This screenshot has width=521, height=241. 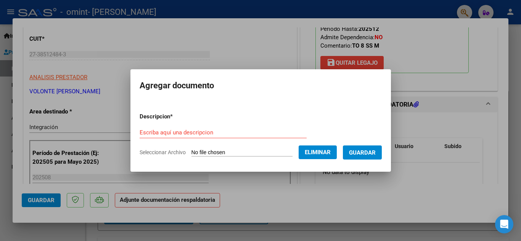 What do you see at coordinates (162, 153) in the screenshot?
I see `span: Seleccionar Archivo` at bounding box center [162, 153].